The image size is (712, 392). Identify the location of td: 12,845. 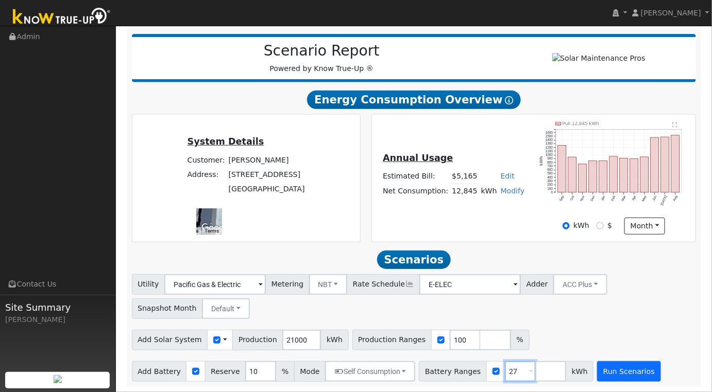
(465, 191).